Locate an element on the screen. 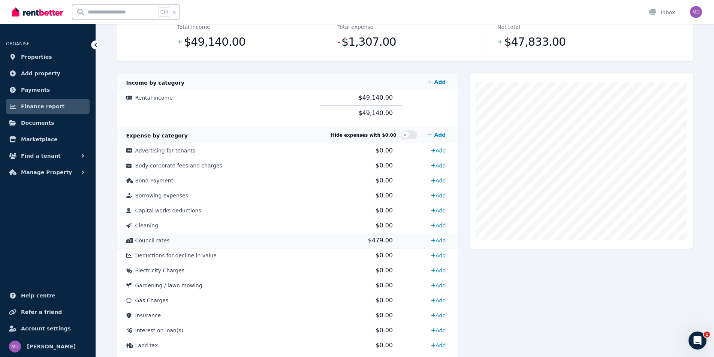  a: Help centre is located at coordinates (48, 296).